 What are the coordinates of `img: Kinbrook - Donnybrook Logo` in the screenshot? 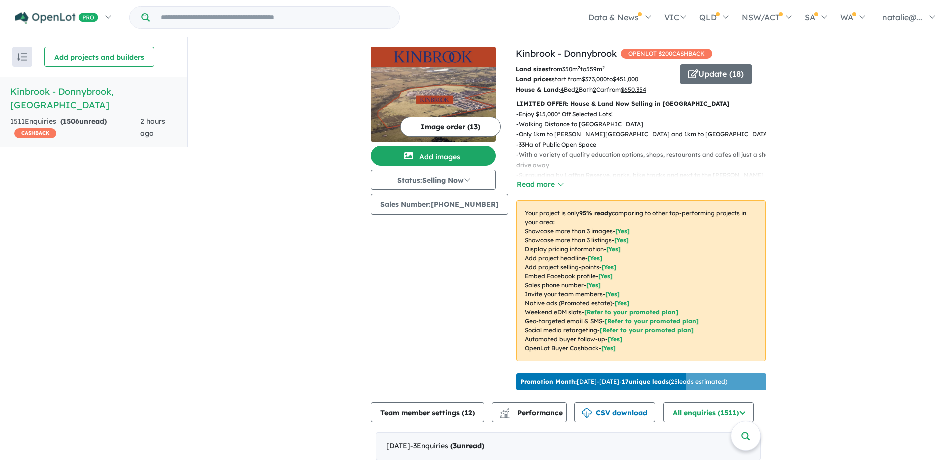 It's located at (433, 57).